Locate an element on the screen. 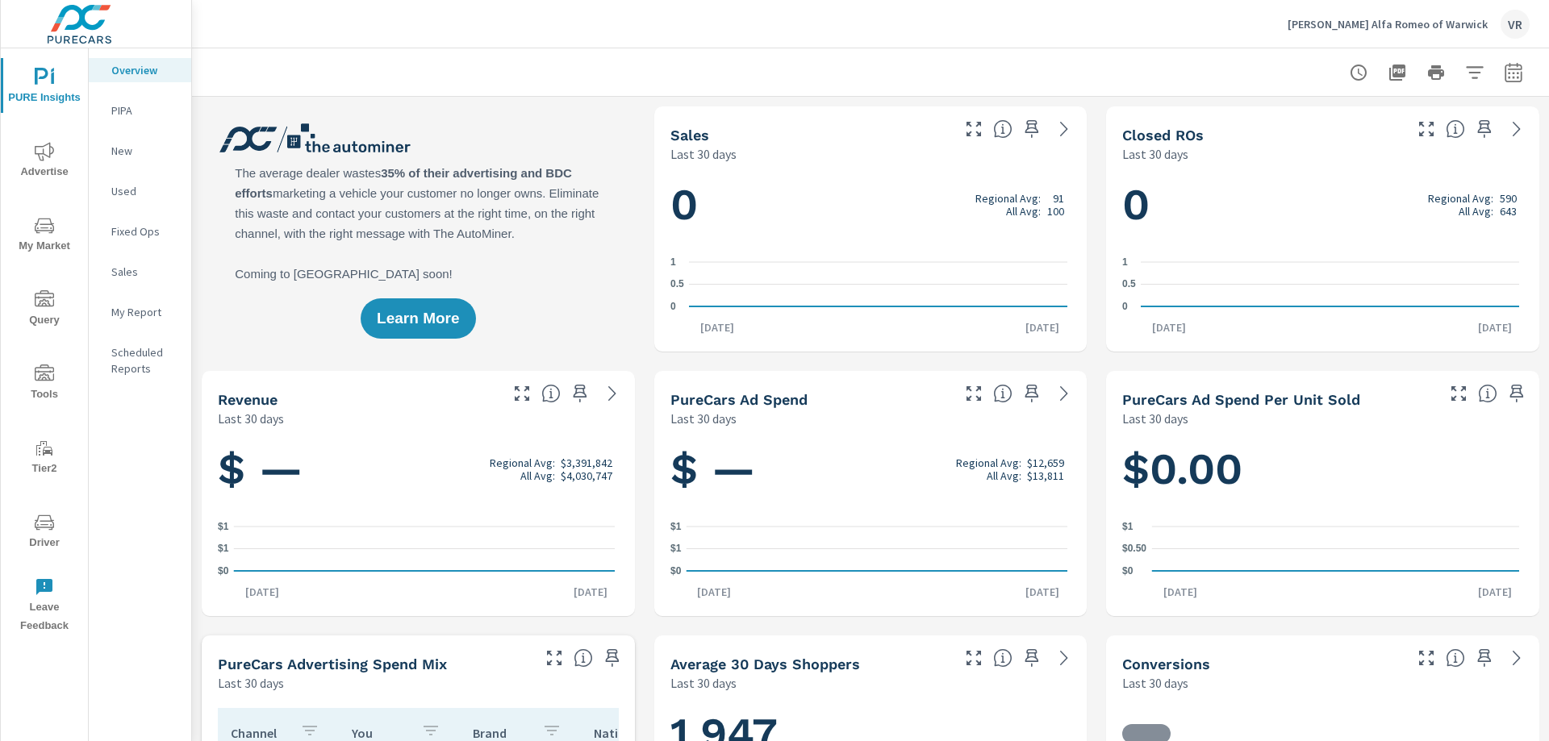  span: Total cost of media for all PureCars channels for the selected dealership group over the selected... is located at coordinates (1003, 394).